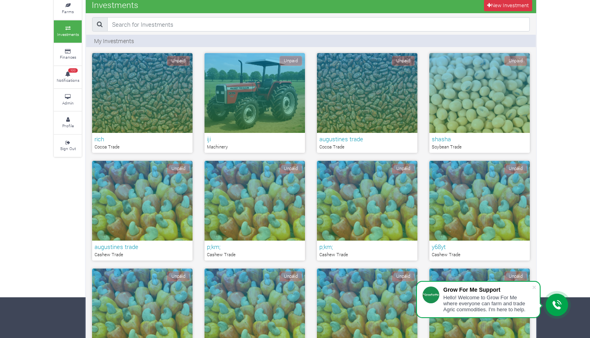 This screenshot has height=338, width=590. Describe the element at coordinates (68, 12) in the screenshot. I see `small: Farms` at that location.